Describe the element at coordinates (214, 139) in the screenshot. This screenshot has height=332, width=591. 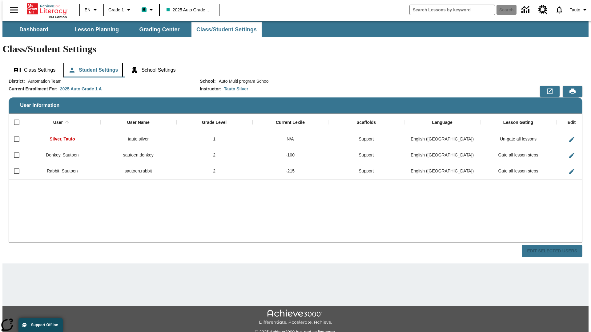
I see `div: 1` at that location.